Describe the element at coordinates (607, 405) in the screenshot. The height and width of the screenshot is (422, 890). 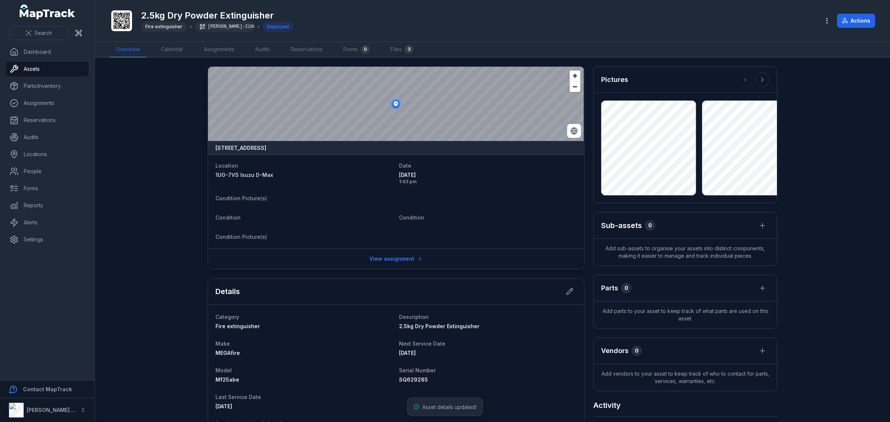
I see `h2: Activity` at that location.